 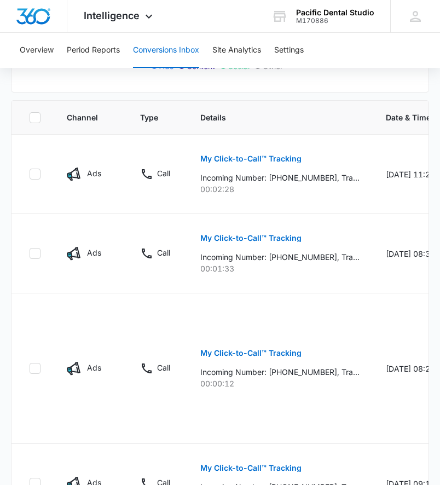 What do you see at coordinates (289, 50) in the screenshot?
I see `button: Settings` at bounding box center [289, 50].